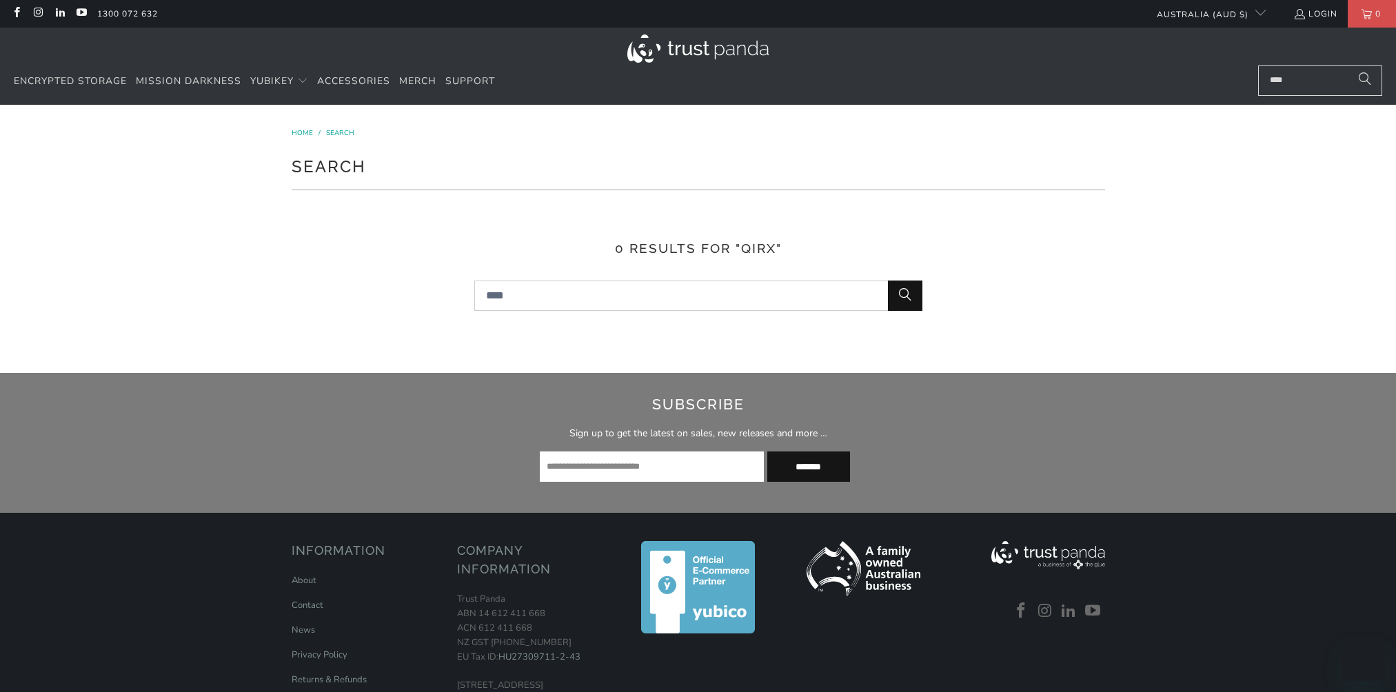 This screenshot has height=692, width=1396. What do you see at coordinates (418, 81) in the screenshot?
I see `a: Merch` at bounding box center [418, 81].